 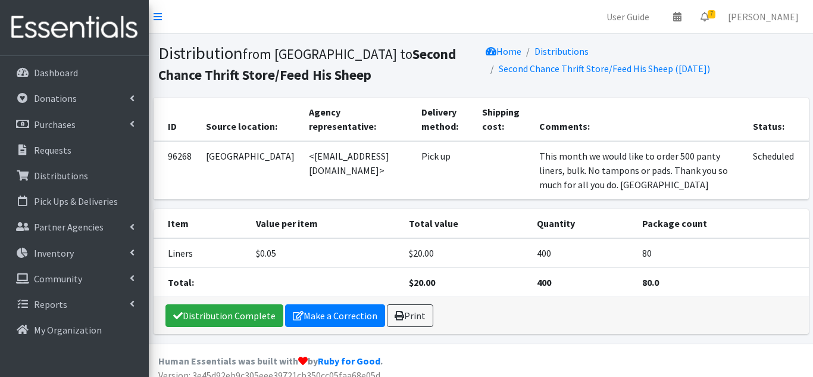 What do you see at coordinates (74, 98) in the screenshot?
I see `a: Donations` at bounding box center [74, 98].